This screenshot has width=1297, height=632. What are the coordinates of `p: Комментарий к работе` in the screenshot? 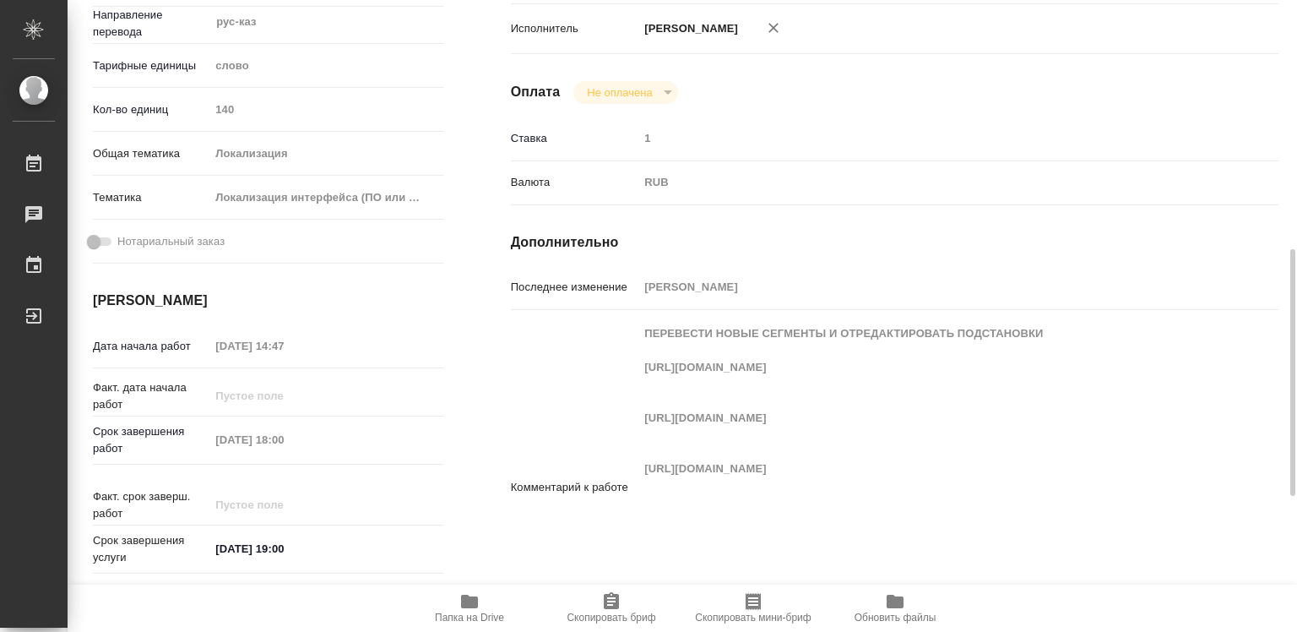 It's located at (575, 487).